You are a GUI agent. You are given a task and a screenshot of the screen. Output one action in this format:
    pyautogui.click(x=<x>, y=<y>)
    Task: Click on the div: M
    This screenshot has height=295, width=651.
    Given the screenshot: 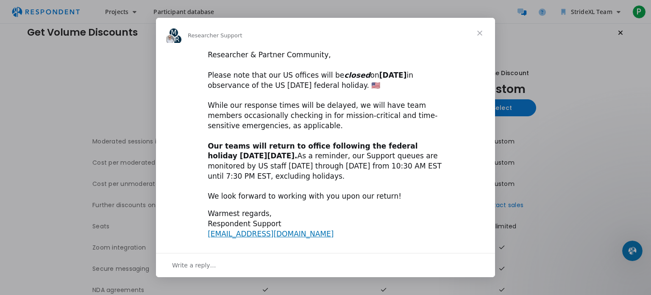 What is the action you would take?
    pyautogui.click(x=174, y=33)
    